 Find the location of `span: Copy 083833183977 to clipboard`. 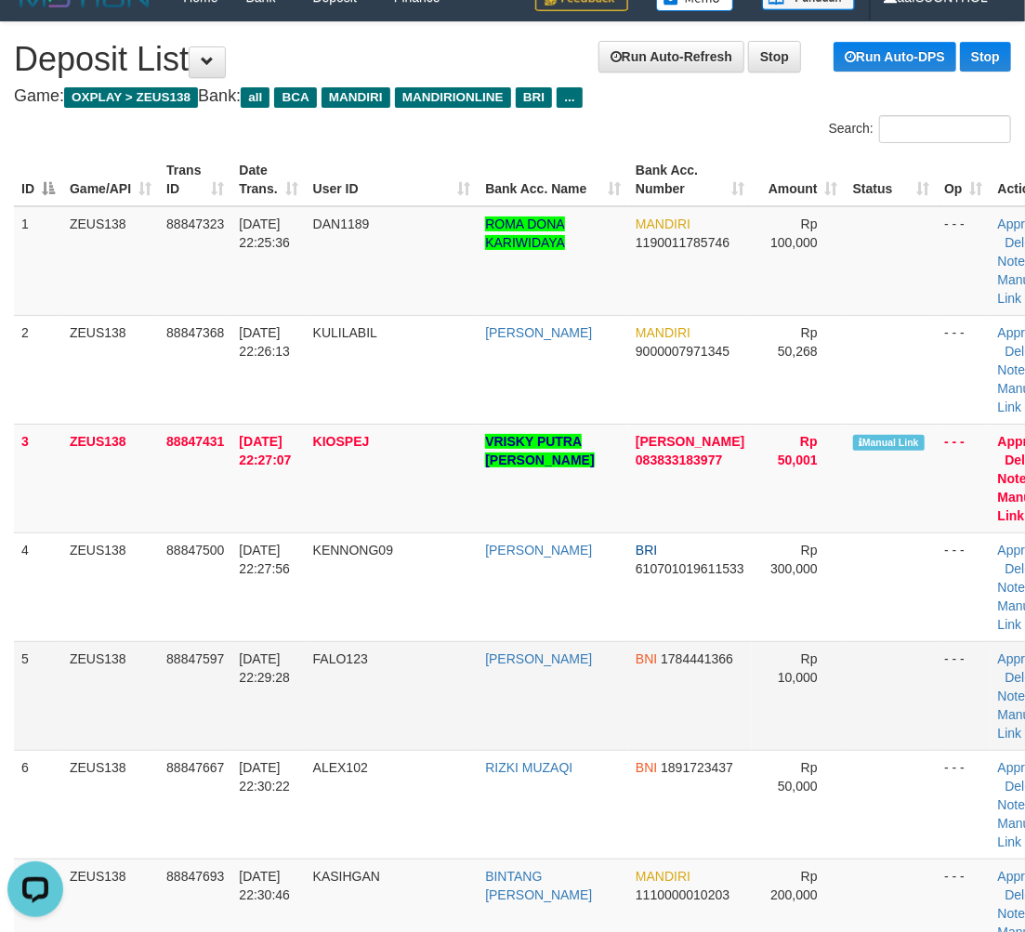

span: Copy 083833183977 to clipboard is located at coordinates (679, 460).